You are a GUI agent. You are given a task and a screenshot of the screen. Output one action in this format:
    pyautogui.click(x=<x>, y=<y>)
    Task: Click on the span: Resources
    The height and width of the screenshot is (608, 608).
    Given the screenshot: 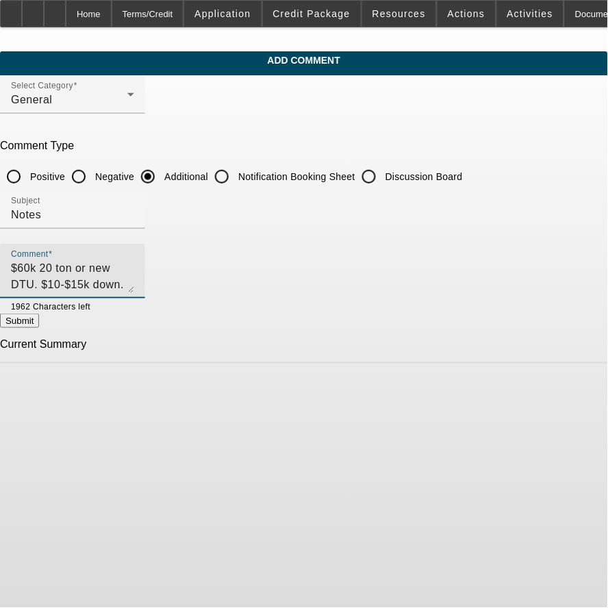 What is the action you would take?
    pyautogui.click(x=399, y=14)
    